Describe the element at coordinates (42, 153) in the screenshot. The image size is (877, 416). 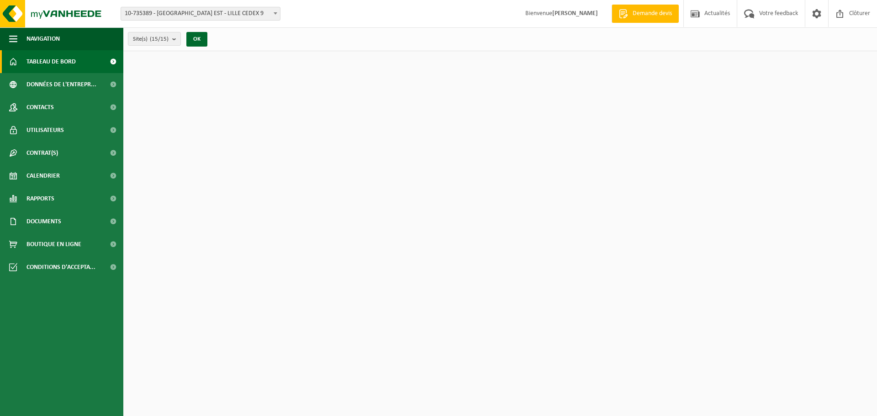
I see `span: Contrat(s)` at that location.